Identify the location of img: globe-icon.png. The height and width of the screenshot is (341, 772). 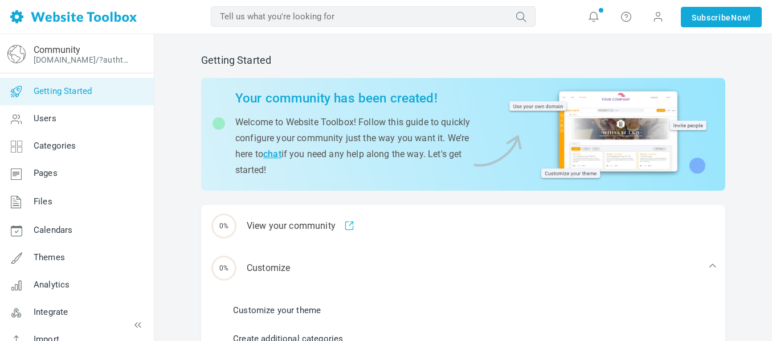
(17, 54).